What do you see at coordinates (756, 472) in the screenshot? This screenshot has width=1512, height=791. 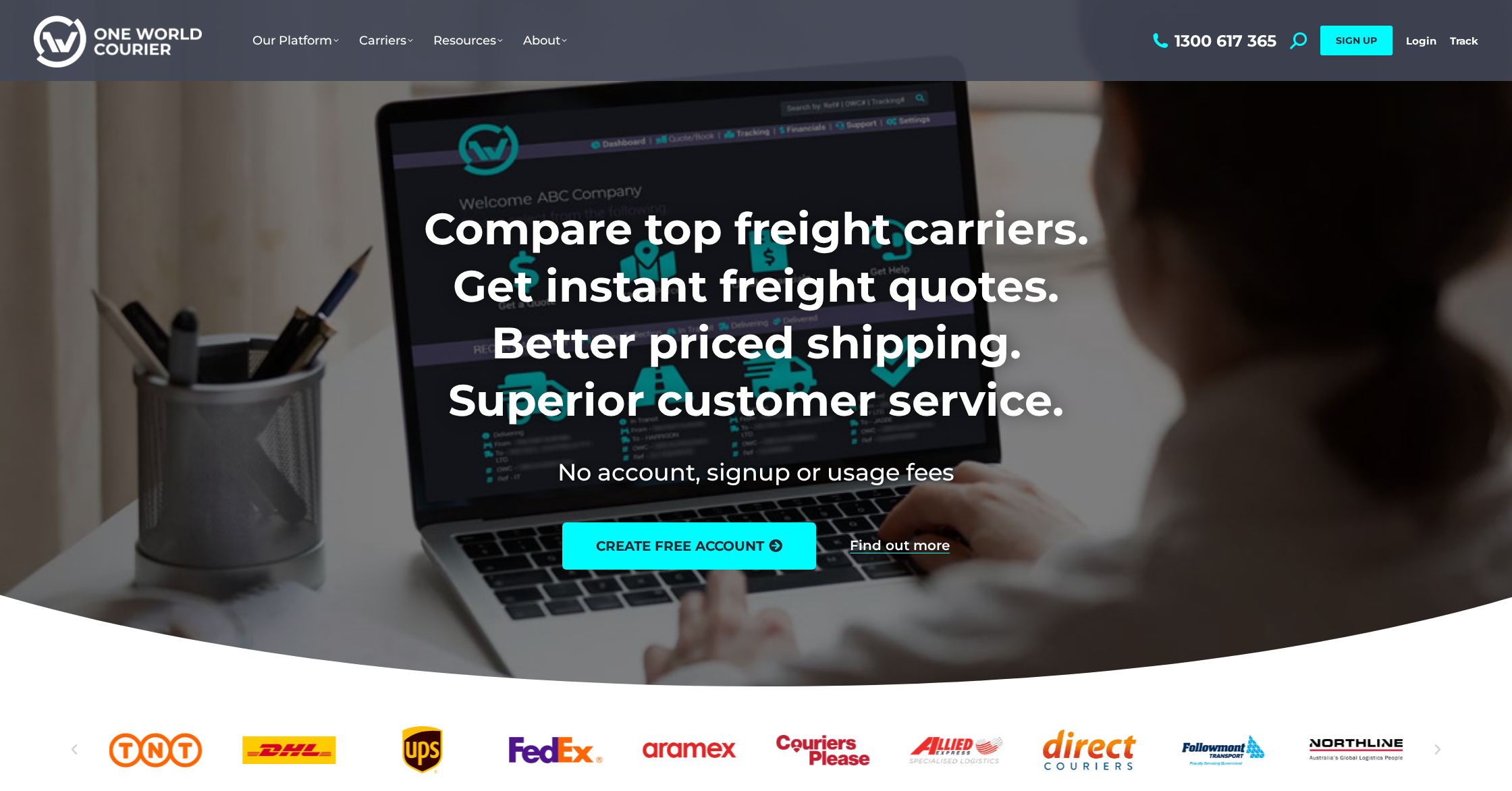 I see `h2: No account, signup or usage fees` at bounding box center [756, 472].